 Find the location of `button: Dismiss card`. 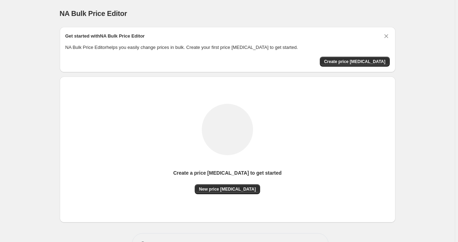

button: Dismiss card is located at coordinates (387, 36).